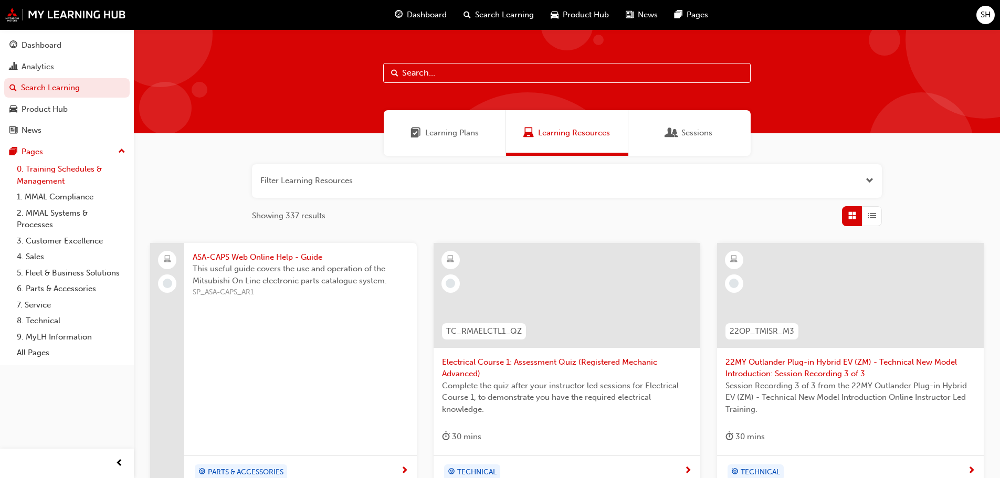 The height and width of the screenshot is (478, 1000). Describe the element at coordinates (300, 292) in the screenshot. I see `span: SP_ASA-CAPS_AR1` at that location.